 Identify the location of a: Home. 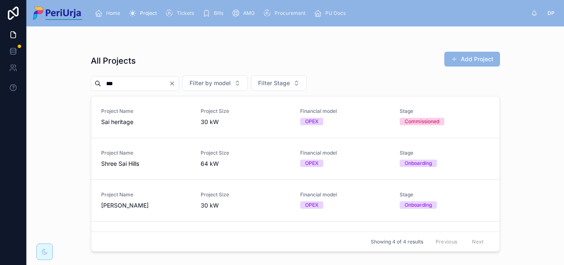
(109, 13).